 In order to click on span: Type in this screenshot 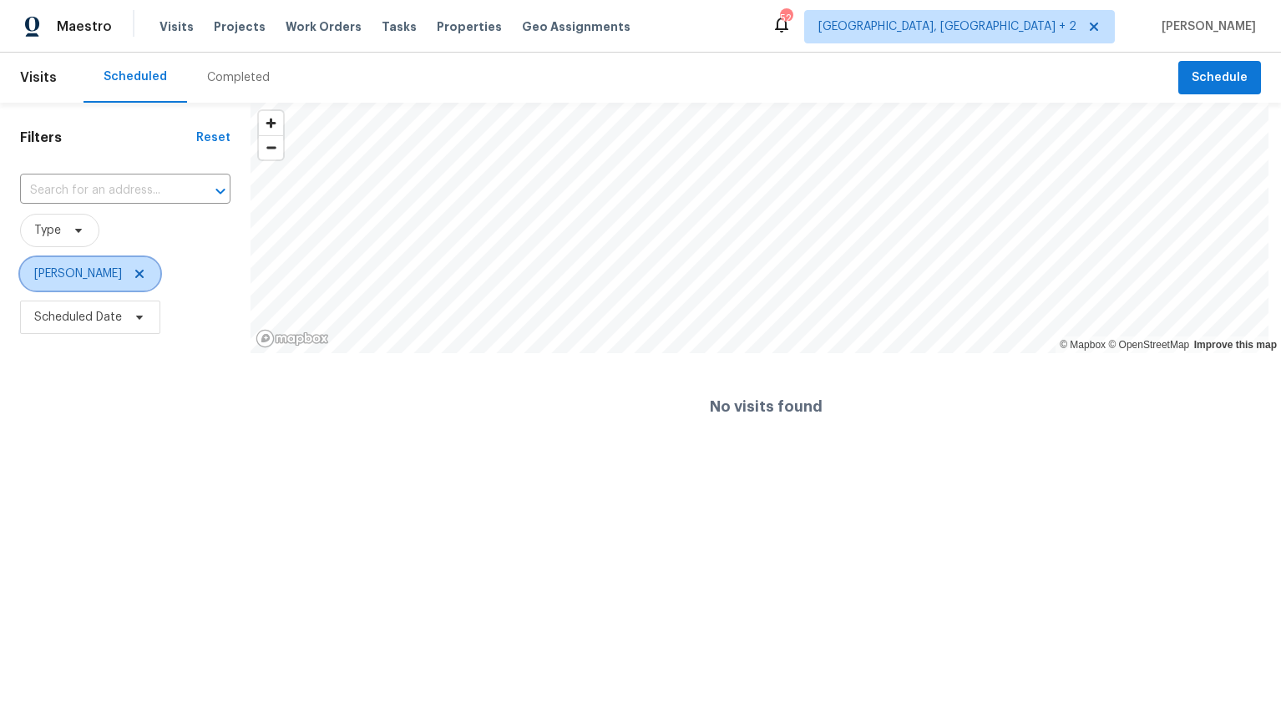, I will do `click(48, 230)`.